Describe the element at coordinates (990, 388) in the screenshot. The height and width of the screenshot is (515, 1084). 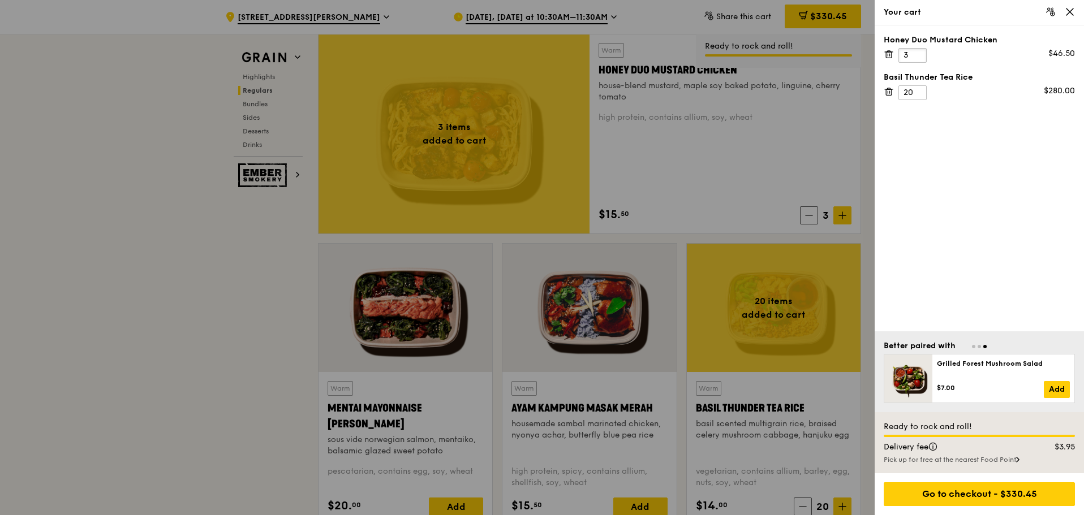
I see `div: $7.00` at that location.